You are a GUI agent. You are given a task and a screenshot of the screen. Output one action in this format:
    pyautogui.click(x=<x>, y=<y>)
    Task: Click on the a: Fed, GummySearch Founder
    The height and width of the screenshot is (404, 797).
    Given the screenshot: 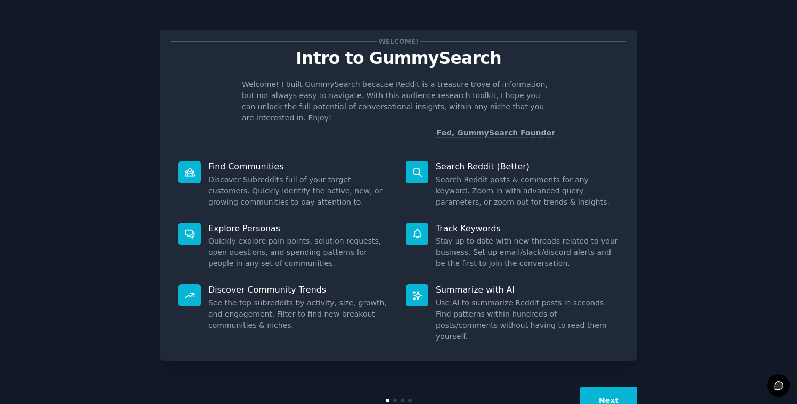 What is the action you would take?
    pyautogui.click(x=496, y=133)
    